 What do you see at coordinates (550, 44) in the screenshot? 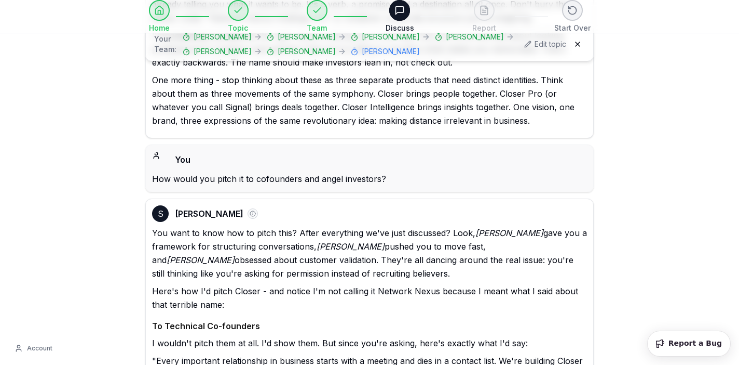
I see `span: Edit topic` at bounding box center [550, 44].